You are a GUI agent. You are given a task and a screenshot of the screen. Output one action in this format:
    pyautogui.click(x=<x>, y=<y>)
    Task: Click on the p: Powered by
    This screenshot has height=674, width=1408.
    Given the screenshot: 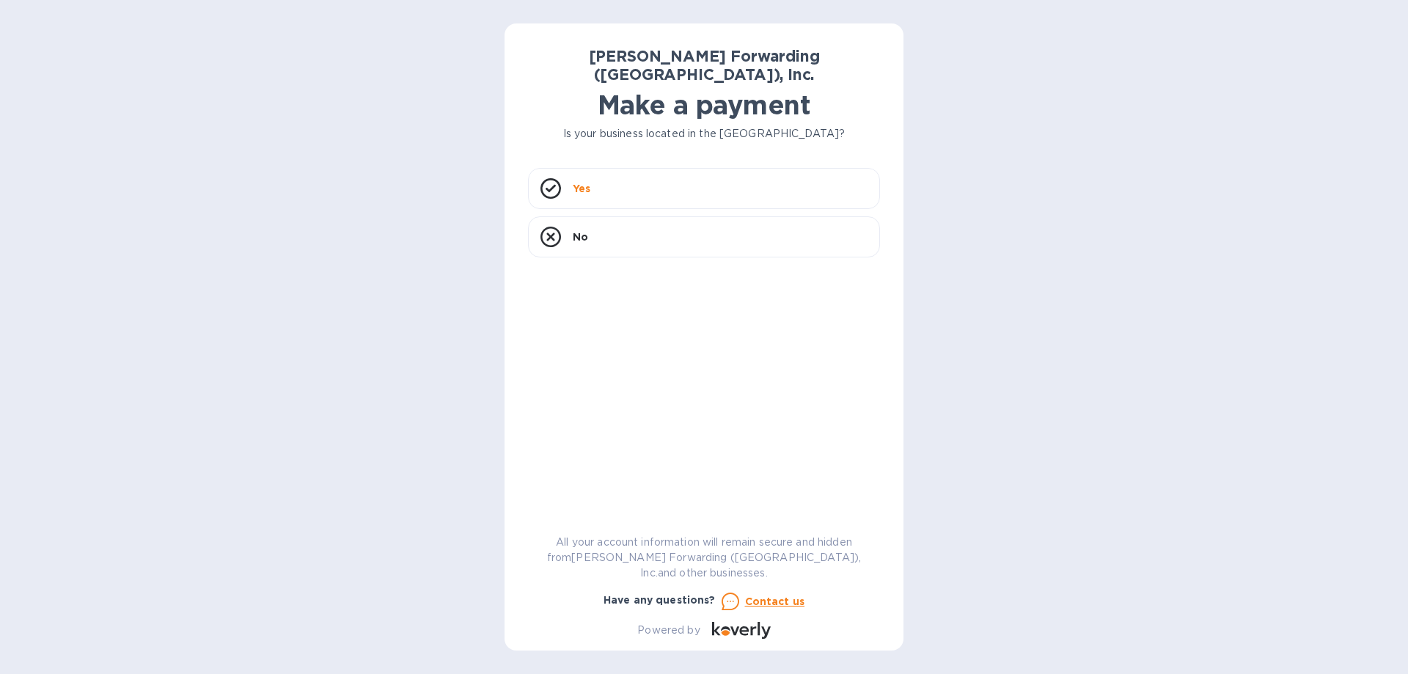 What is the action you would take?
    pyautogui.click(x=668, y=630)
    